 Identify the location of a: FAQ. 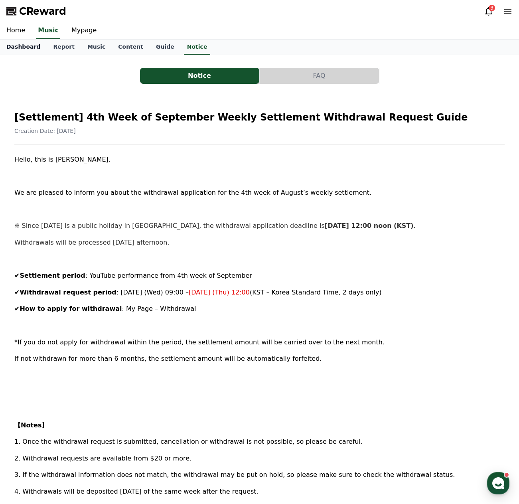
(320, 76).